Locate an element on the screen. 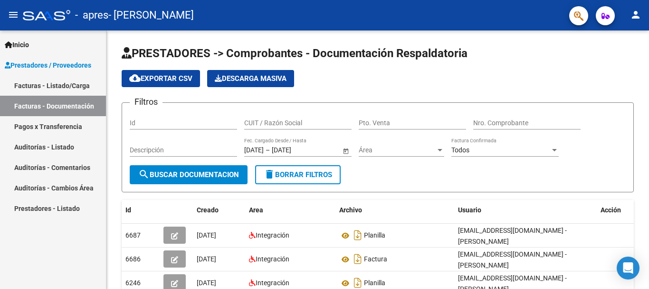 Image resolution: width=649 pixels, height=289 pixels. span: Exportar CSV is located at coordinates (161, 78).